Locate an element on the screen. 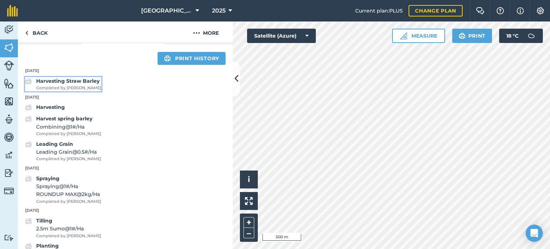 This screenshot has width=550, height=249. a: Change plan is located at coordinates (435, 11).